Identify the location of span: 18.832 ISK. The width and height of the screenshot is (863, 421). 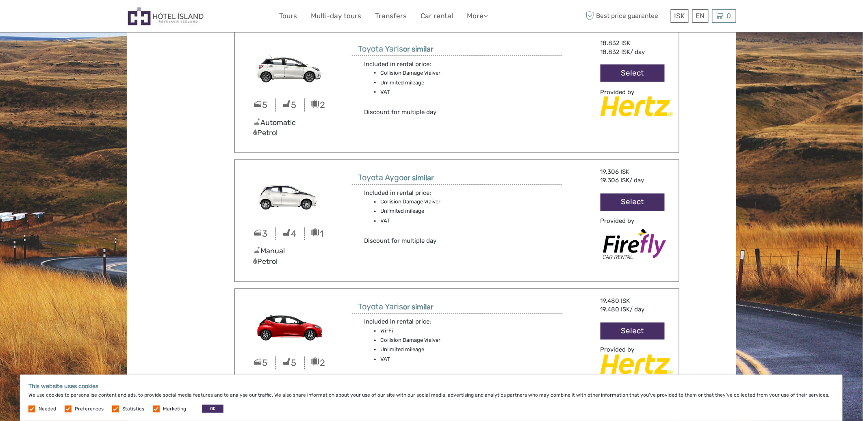
(615, 52).